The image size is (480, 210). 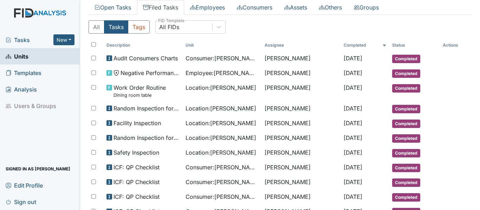 What do you see at coordinates (455, 45) in the screenshot?
I see `th: Actions` at bounding box center [455, 45].